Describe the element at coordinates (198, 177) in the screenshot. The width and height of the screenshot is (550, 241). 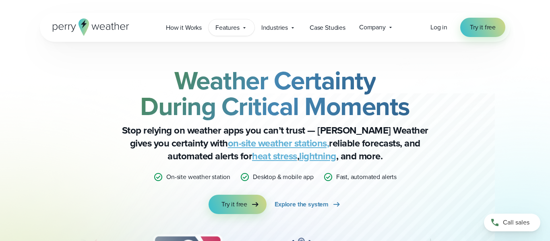
I see `p: On-site weather station` at that location.